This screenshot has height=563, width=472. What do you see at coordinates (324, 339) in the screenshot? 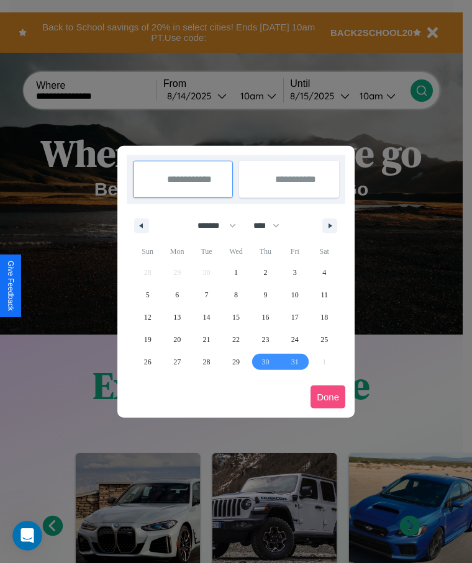
I see `span: 25` at bounding box center [324, 339].